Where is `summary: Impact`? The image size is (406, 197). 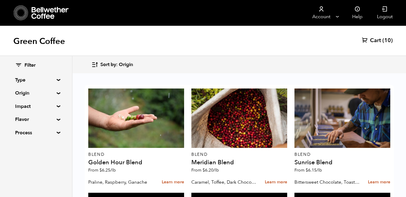
summary: Impact is located at coordinates (36, 106).